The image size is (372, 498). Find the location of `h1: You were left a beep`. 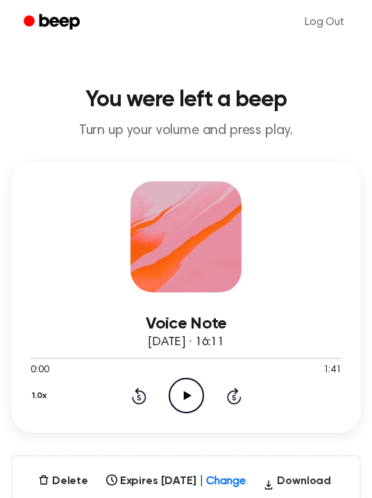

h1: You were left a beep is located at coordinates (186, 100).